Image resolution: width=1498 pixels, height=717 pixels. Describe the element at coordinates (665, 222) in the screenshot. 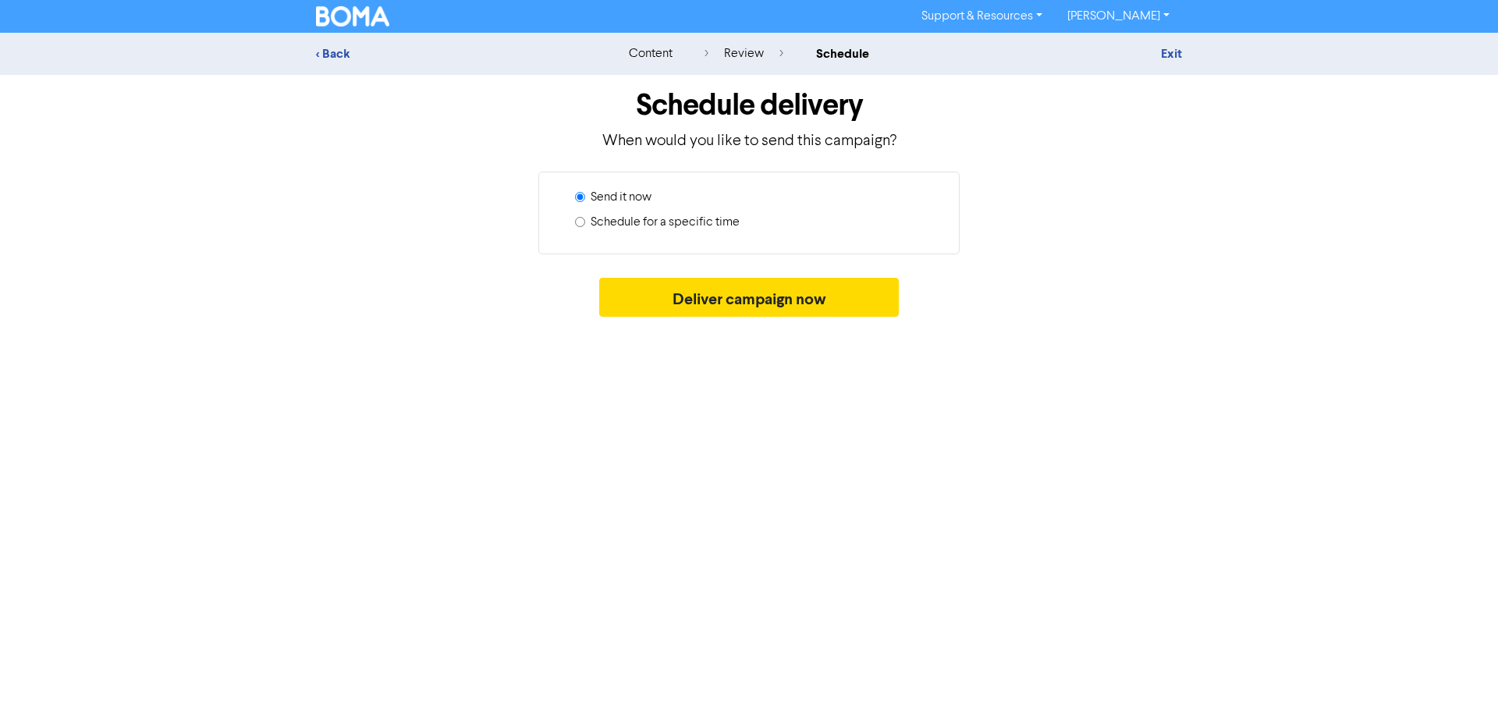

I see `label: Schedule for a specific time` at that location.